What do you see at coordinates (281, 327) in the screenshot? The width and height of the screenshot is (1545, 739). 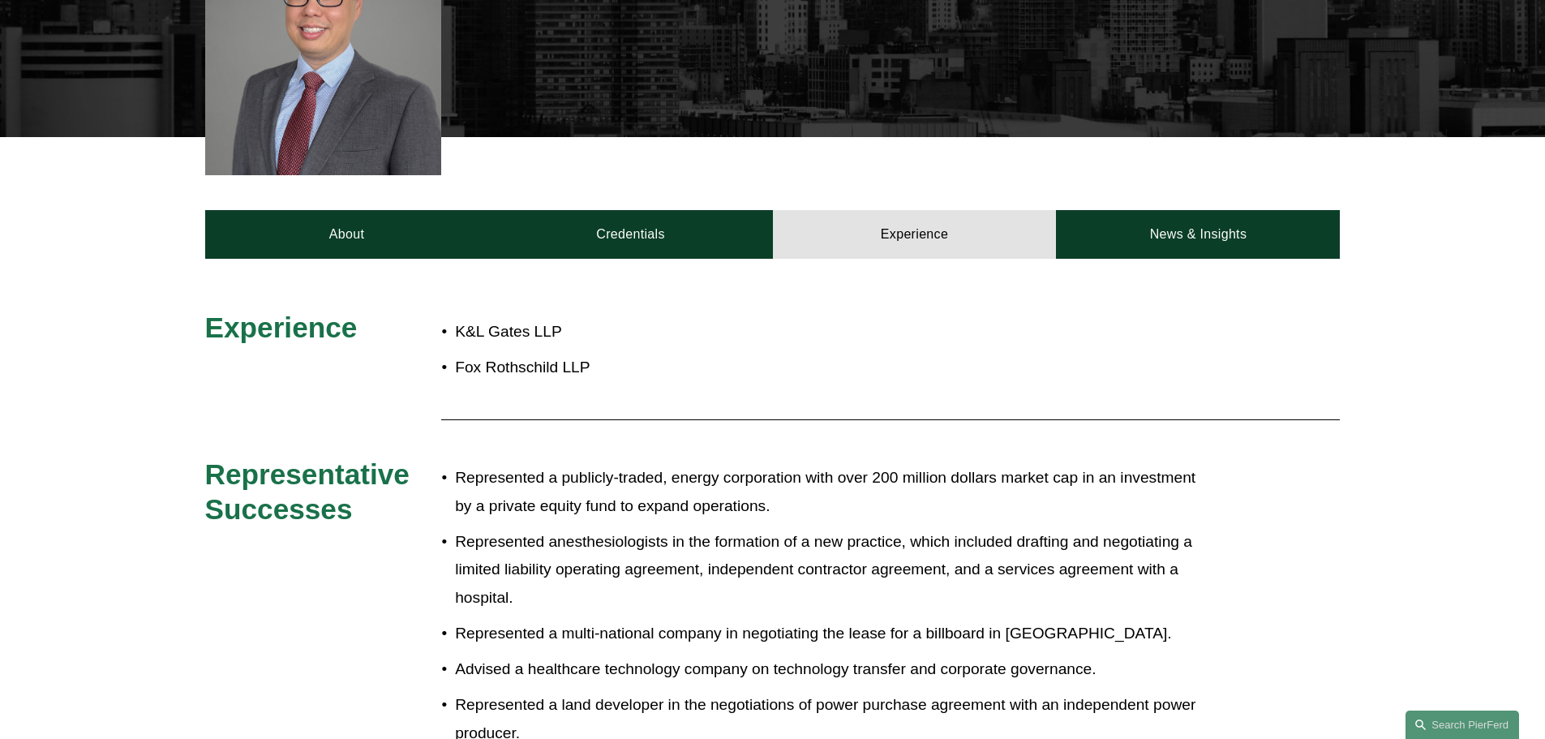 I see `span: Experience` at bounding box center [281, 327].